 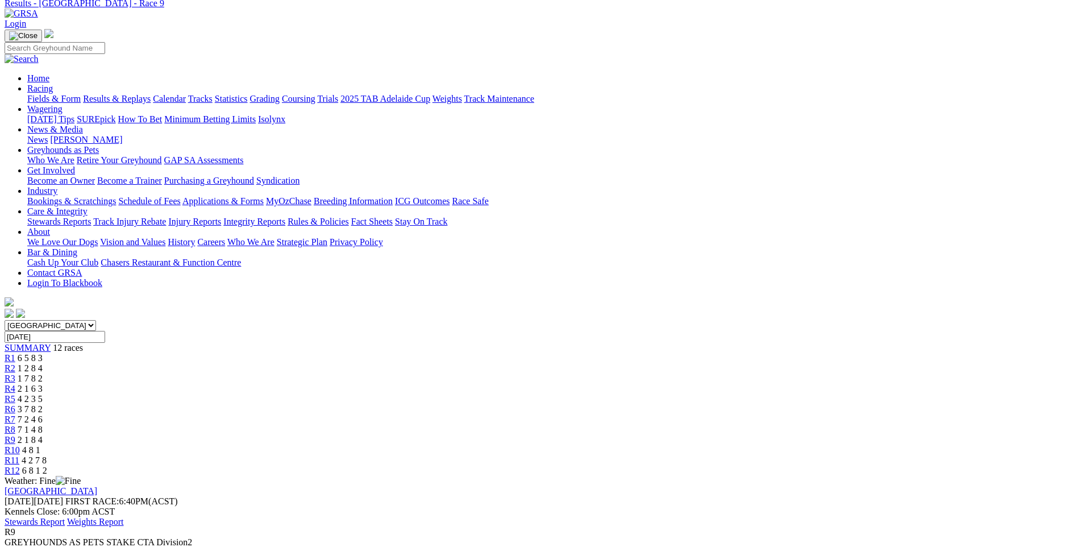 What do you see at coordinates (550, 181) in the screenshot?
I see `div: Get Involved` at bounding box center [550, 181].